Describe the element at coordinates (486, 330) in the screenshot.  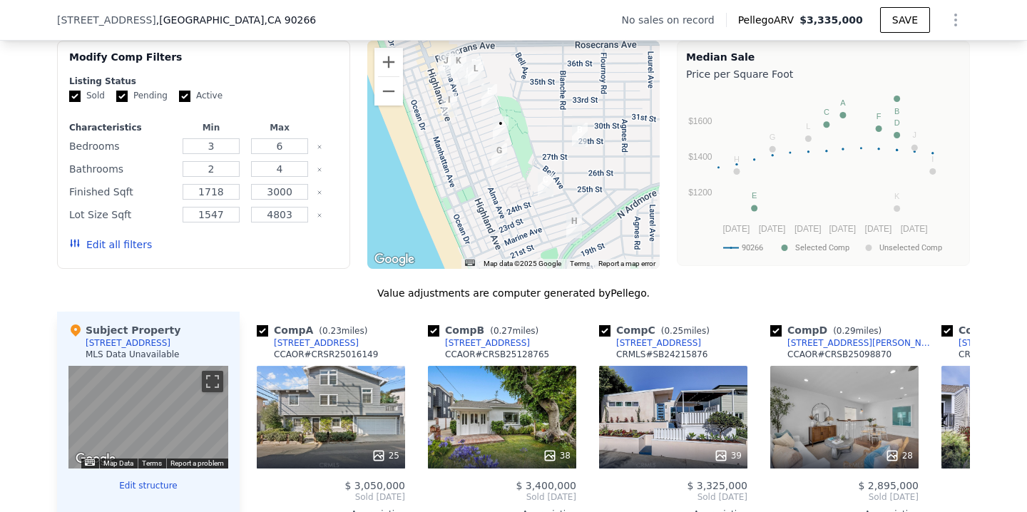
I see `div: Comp B` at that location.